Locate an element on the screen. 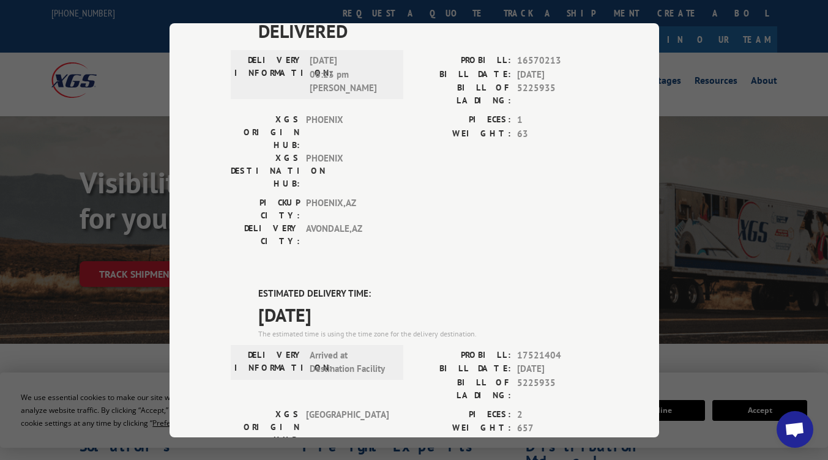  label: ESTIMATED DELIVERY TIME: is located at coordinates (428, 294).